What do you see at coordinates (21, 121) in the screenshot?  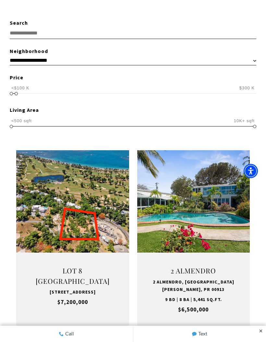 I see `span: <500 sqft` at bounding box center [21, 121].